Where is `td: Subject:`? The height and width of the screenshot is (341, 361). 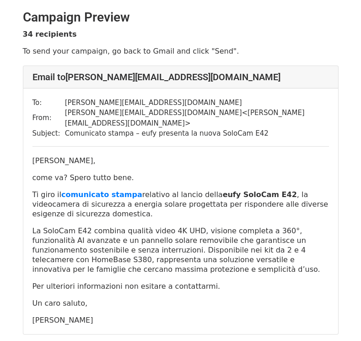 td: Subject: is located at coordinates (49, 133).